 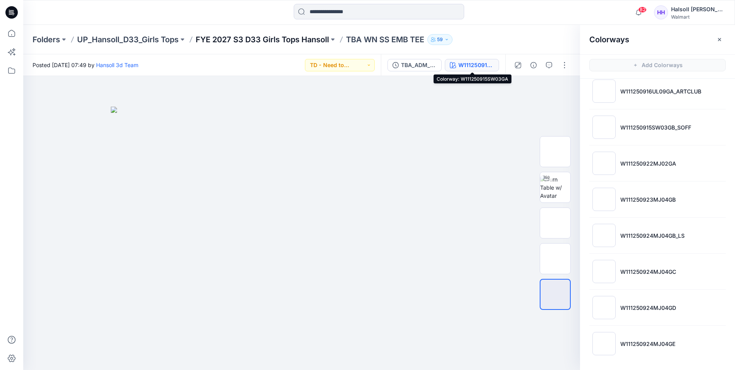 I want to click on p: TBA WN SS EMB TEE, so click(x=385, y=40).